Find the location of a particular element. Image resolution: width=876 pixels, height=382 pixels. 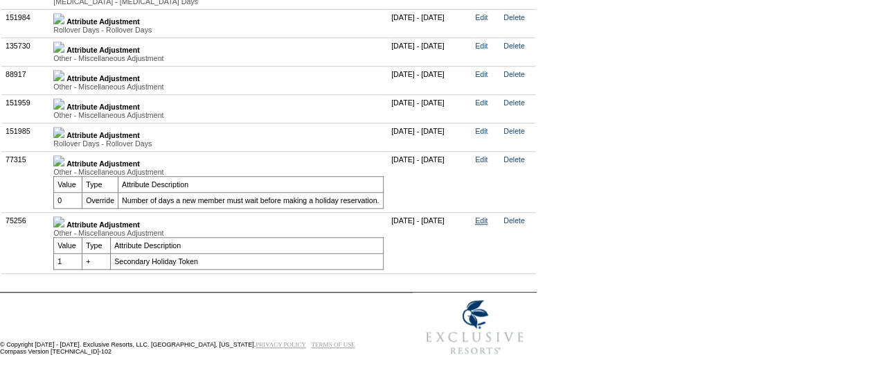

td: 151985 is located at coordinates (26, 136).